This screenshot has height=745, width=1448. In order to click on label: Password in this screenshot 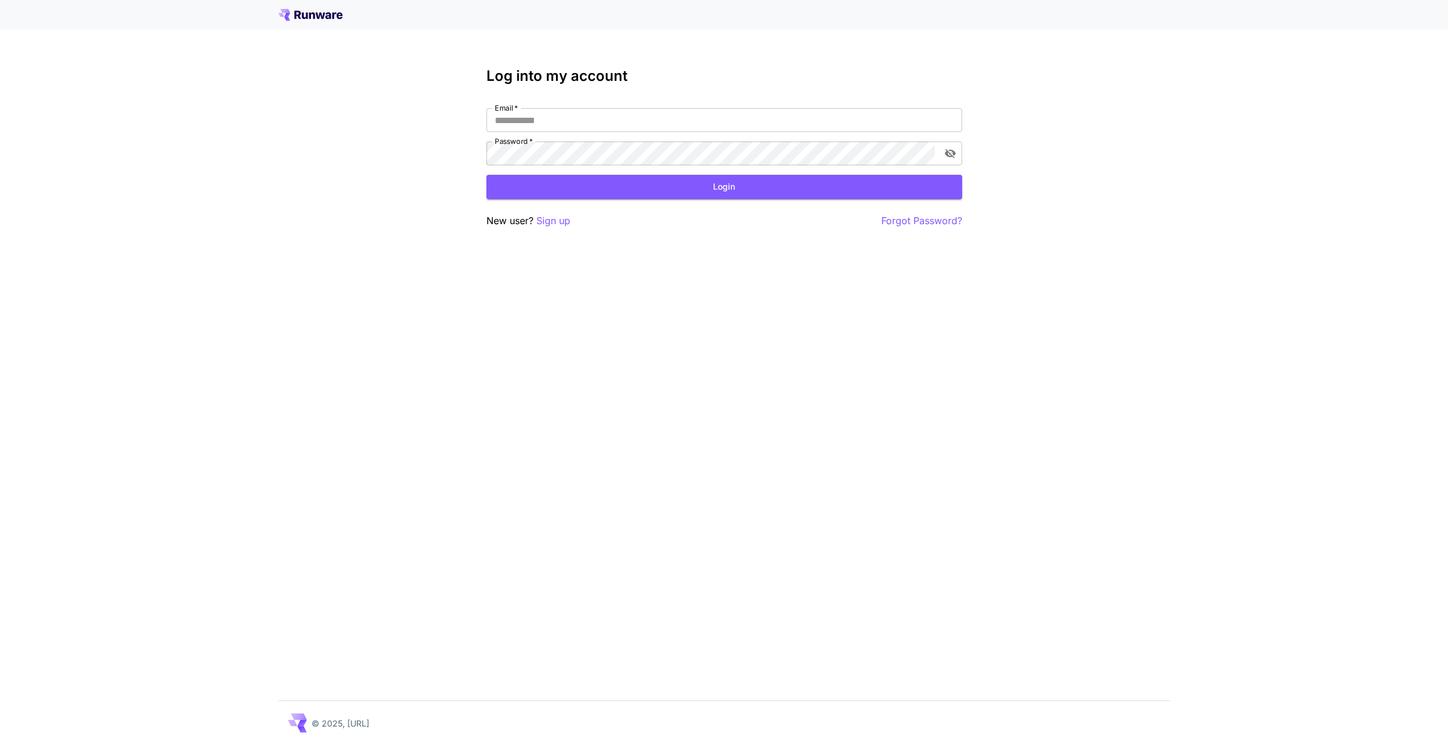, I will do `click(514, 141)`.